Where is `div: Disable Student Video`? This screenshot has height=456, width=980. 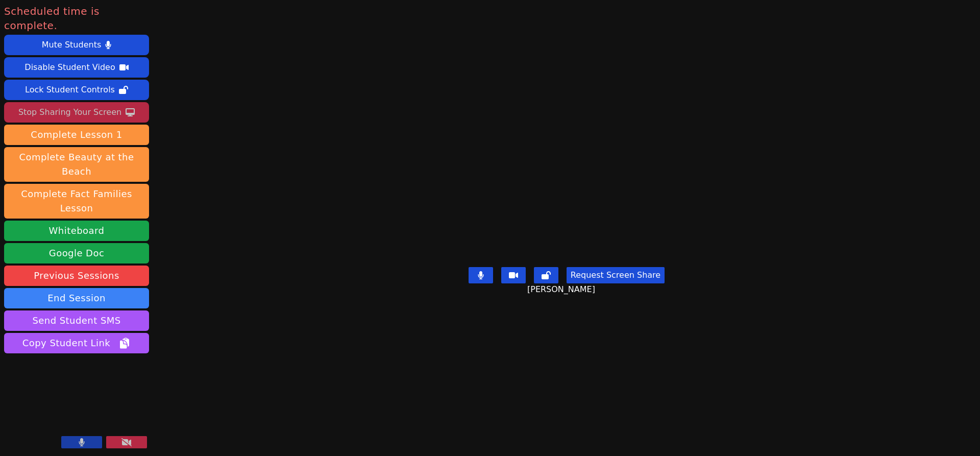
div: Disable Student Video is located at coordinates (69, 67).